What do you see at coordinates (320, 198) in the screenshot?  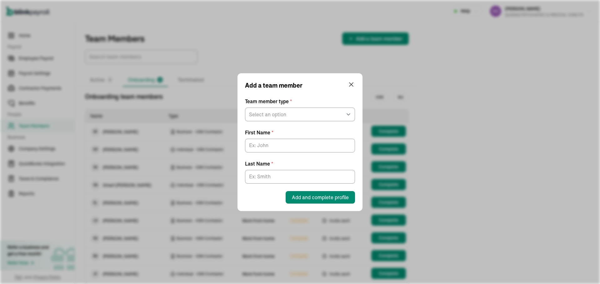 I see `button: Add and complete profile` at bounding box center [320, 198].